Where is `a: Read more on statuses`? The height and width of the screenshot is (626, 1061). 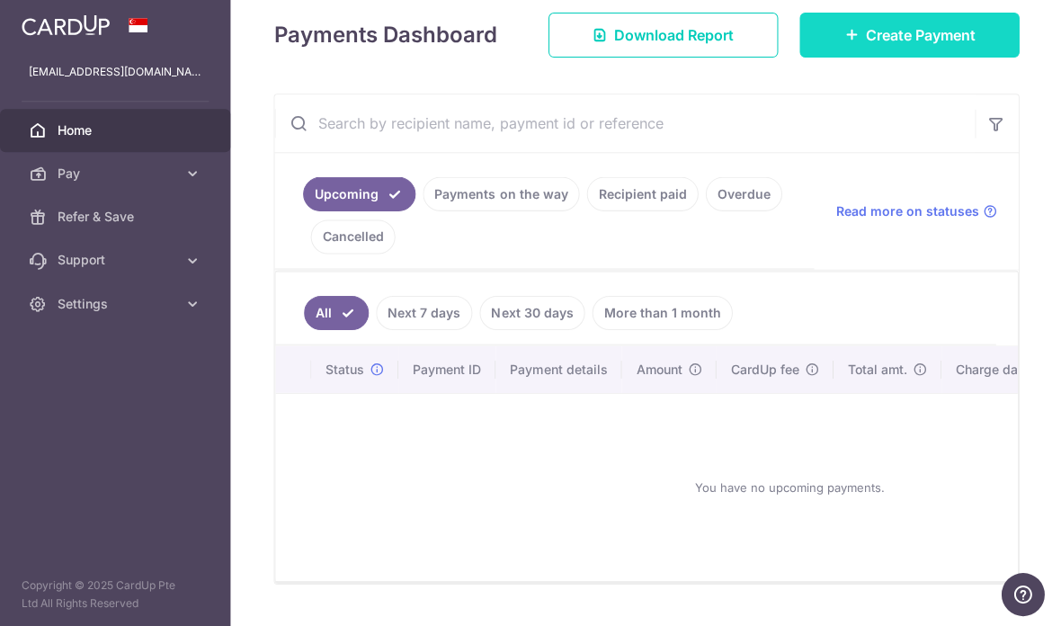 a: Read more on statuses is located at coordinates (914, 211).